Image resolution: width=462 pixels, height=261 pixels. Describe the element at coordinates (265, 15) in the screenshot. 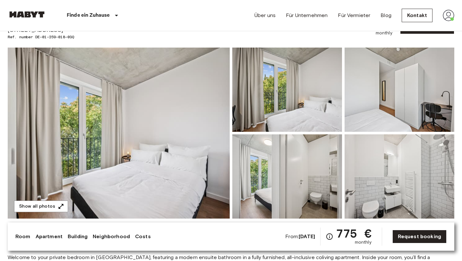

I see `a: Über uns` at that location.